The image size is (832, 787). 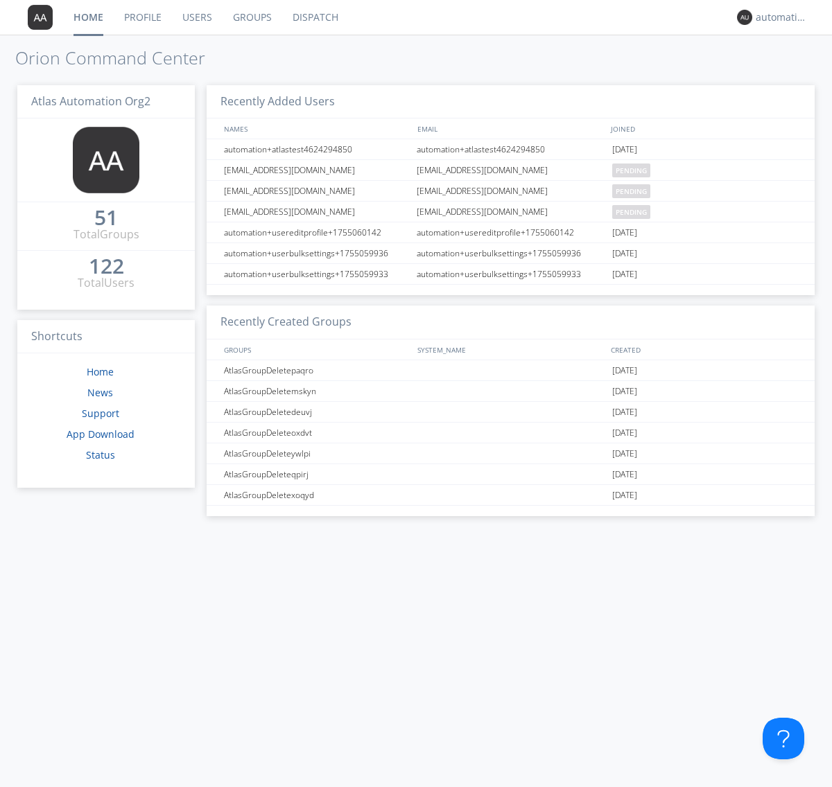 What do you see at coordinates (510, 322) in the screenshot?
I see `h3: Recently Created Groups` at bounding box center [510, 322].